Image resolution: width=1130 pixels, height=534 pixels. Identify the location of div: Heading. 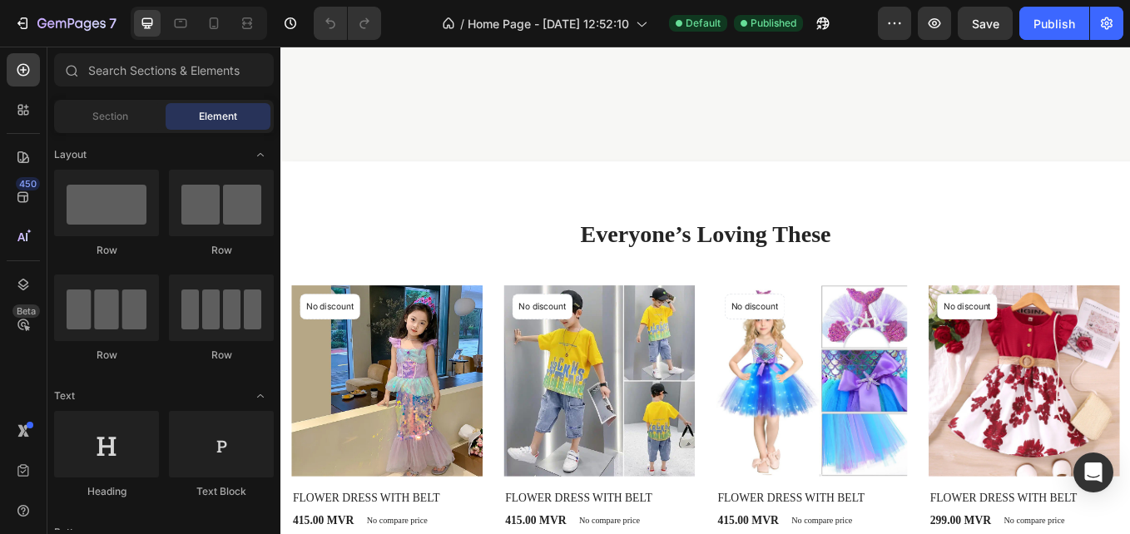
(107, 492).